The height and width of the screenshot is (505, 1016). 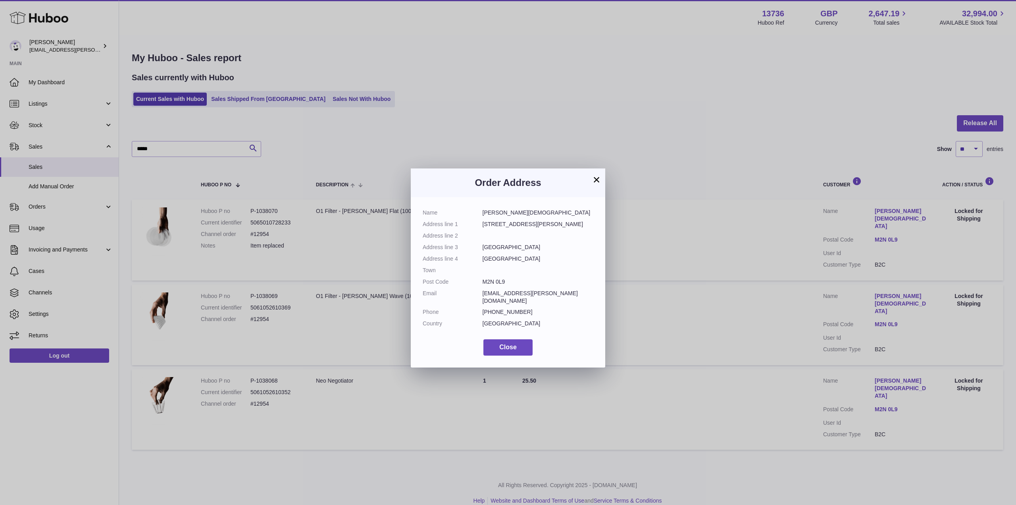 I want to click on dt: Country, so click(x=453, y=323).